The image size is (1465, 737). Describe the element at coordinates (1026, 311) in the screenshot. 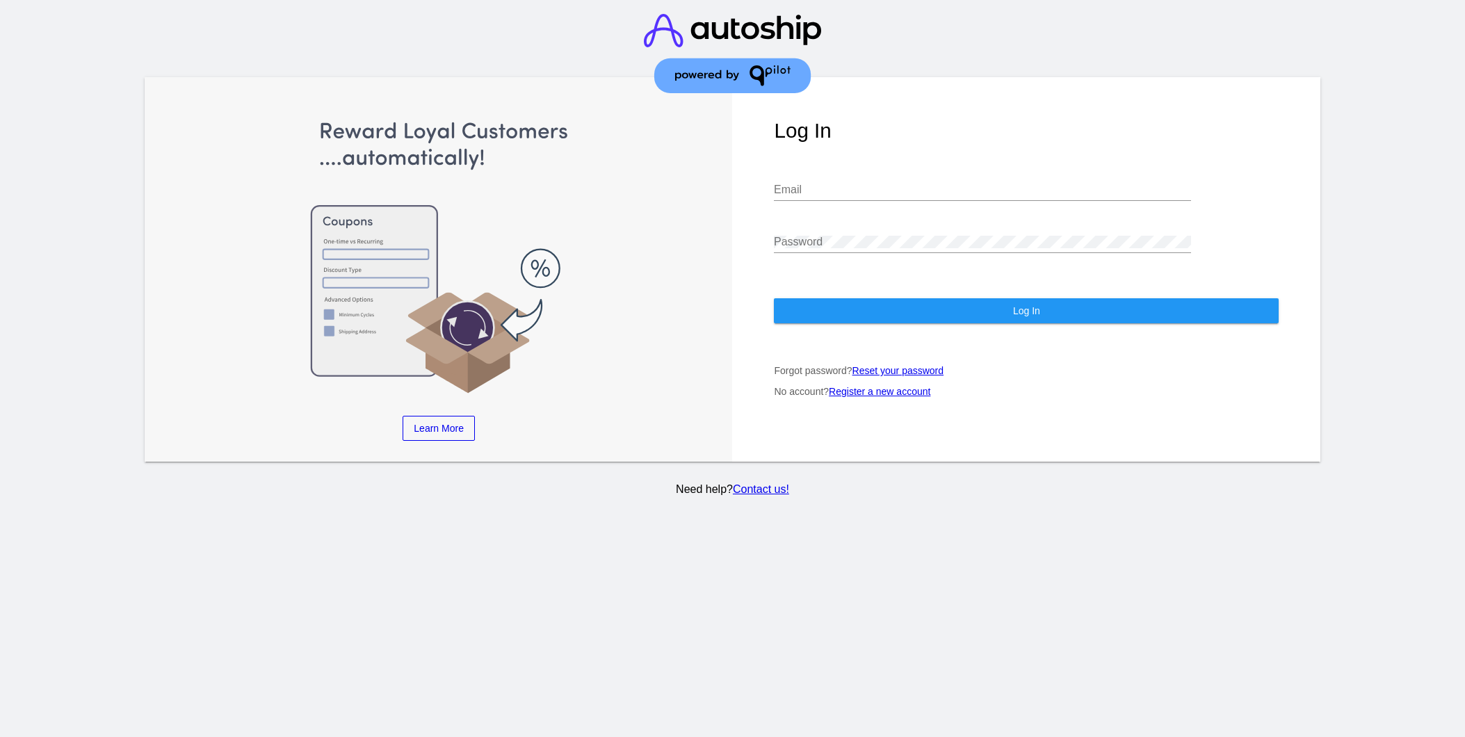

I see `button: Log In` at that location.